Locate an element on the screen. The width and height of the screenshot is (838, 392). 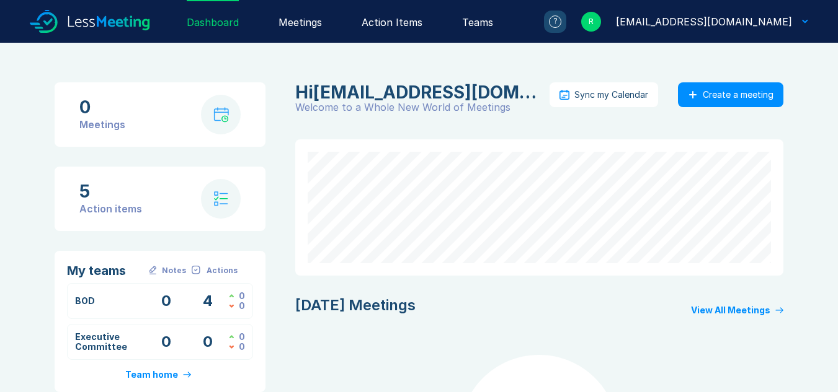
img: arrow-right-primary.svg is located at coordinates (187, 375).